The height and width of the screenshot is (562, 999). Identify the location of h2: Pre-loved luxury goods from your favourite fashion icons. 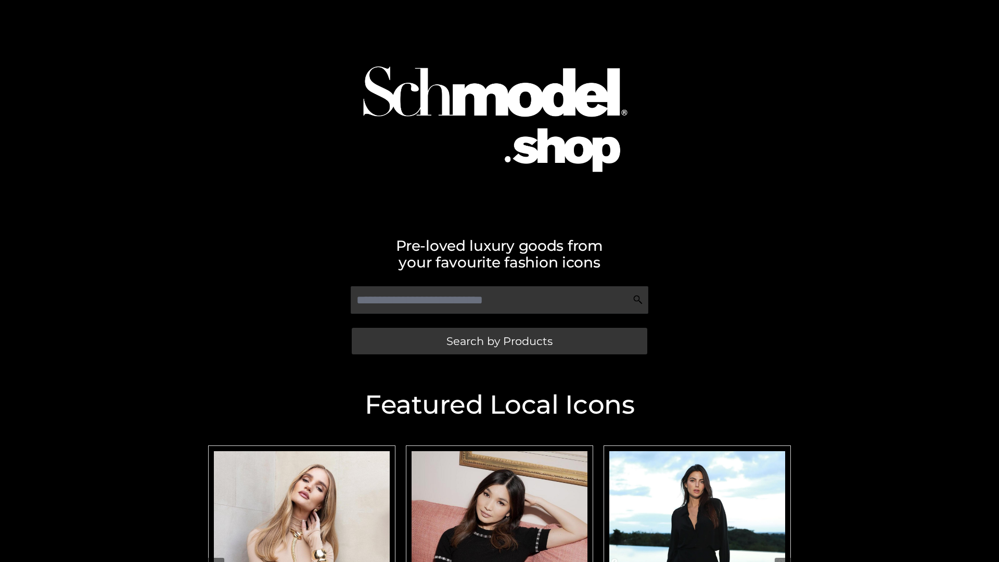
(500, 254).